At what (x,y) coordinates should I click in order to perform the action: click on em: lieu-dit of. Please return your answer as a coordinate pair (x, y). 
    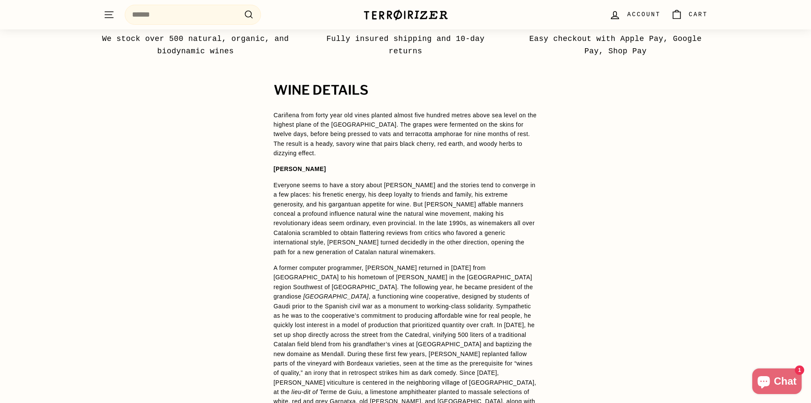
    Looking at the image, I should click on (306, 391).